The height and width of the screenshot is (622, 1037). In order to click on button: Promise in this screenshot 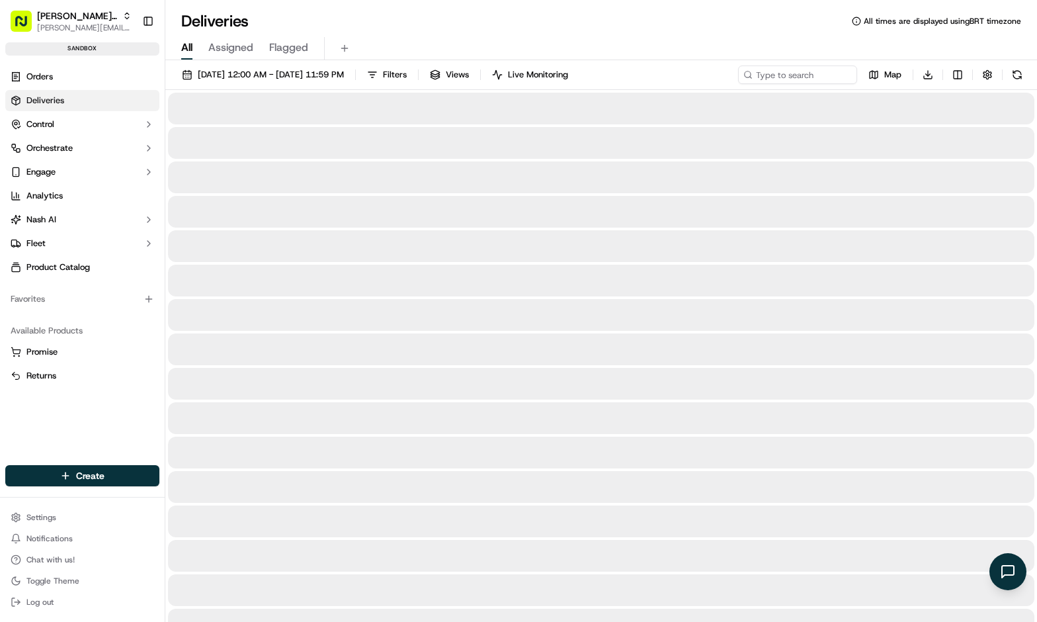, I will do `click(82, 352)`.